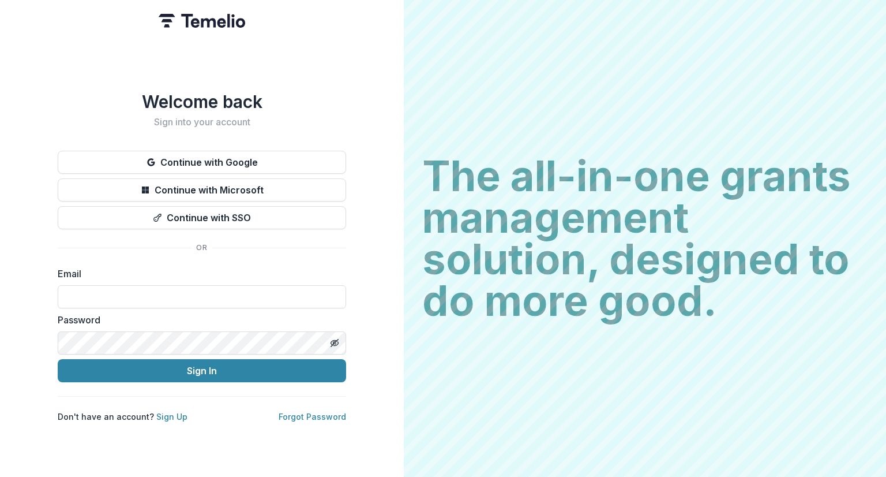 The height and width of the screenshot is (477, 886). I want to click on h1: Welcome back, so click(202, 102).